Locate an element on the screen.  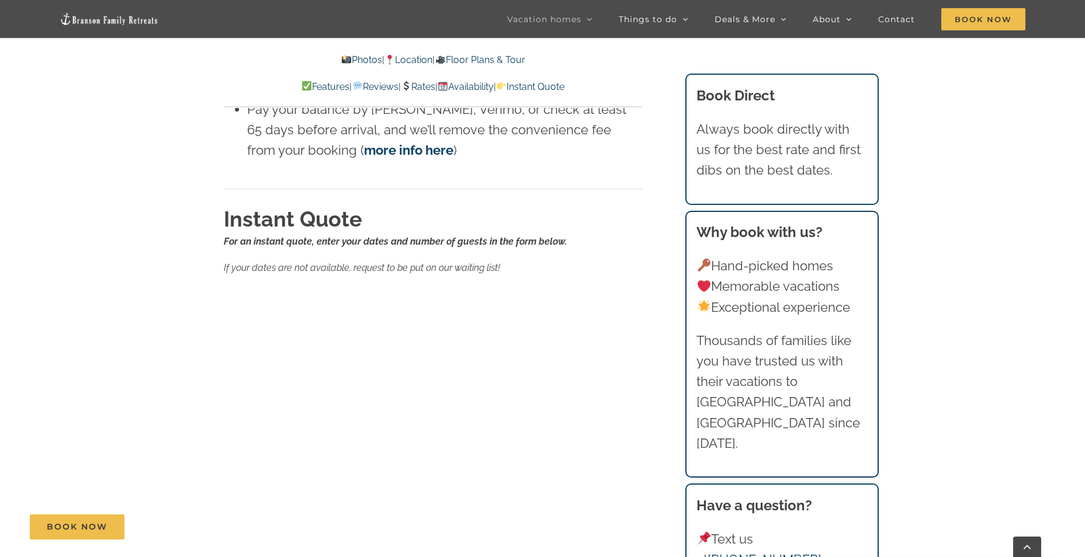
p: Always book directly with us for the best rate and first dibs on the best dates. is located at coordinates (782, 150).